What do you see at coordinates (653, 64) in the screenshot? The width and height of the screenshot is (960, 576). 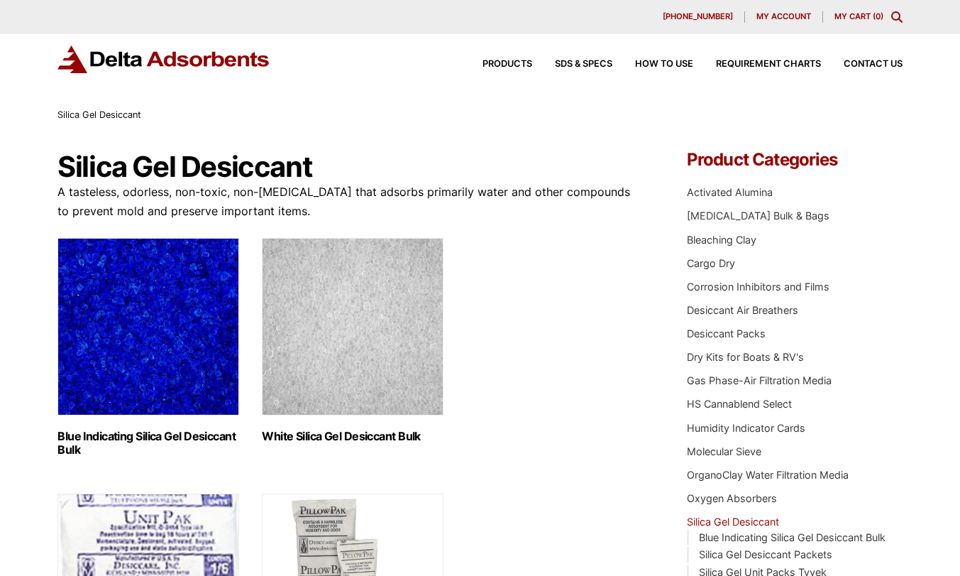 I see `a: How to Use` at bounding box center [653, 64].